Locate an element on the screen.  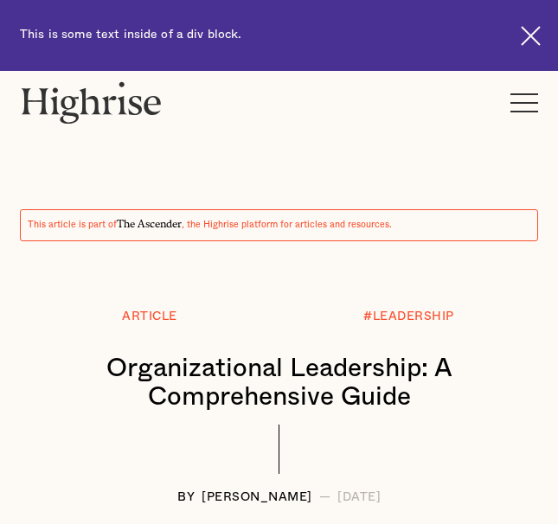
div: BY is located at coordinates (186, 497).